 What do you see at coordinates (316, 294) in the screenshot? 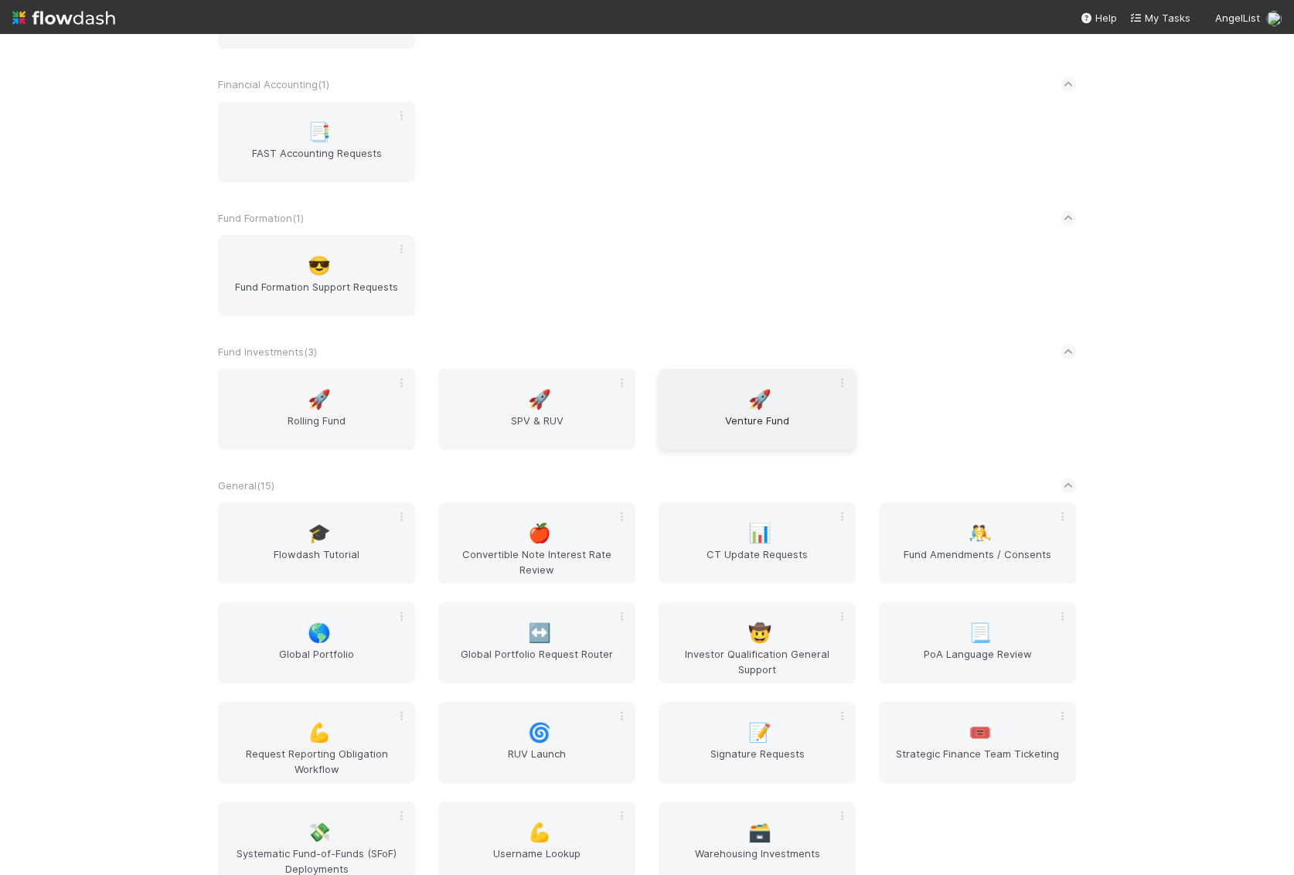
I see `span: Fund Formation Support Requests` at bounding box center [316, 294].